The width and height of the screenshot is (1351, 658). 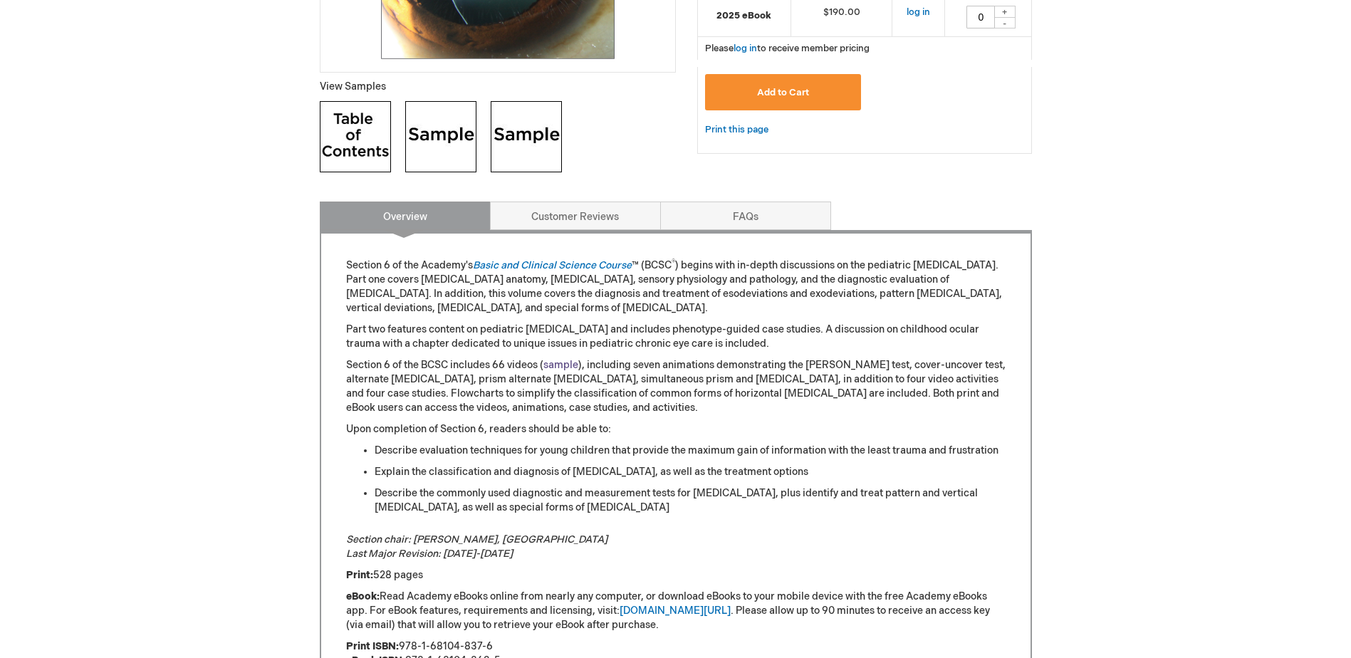 I want to click on p: Upon completion of Section 6, readers should be able to:, so click(x=676, y=429).